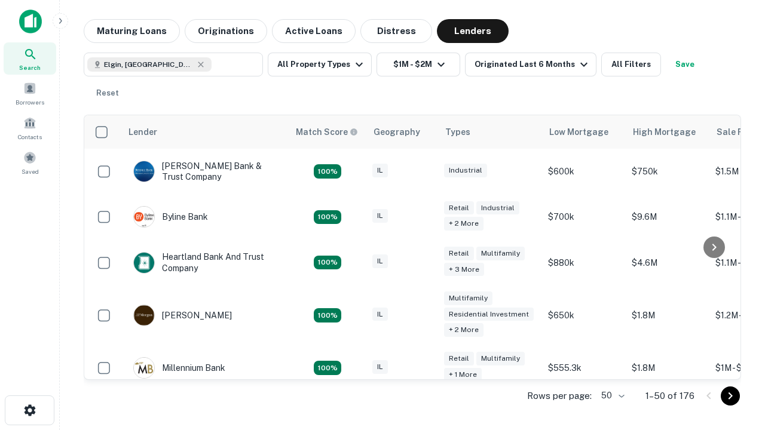  I want to click on td: $650k, so click(584, 316).